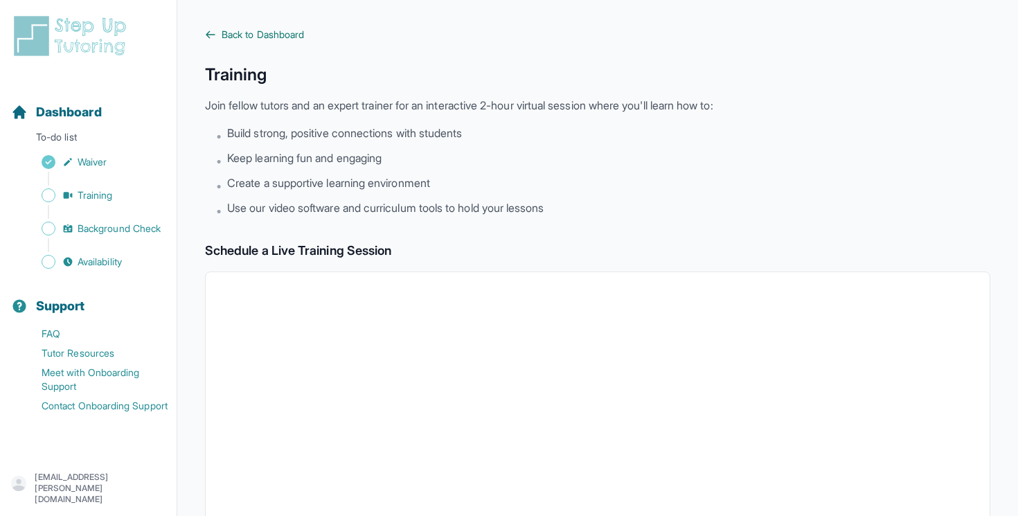 This screenshot has height=516, width=1018. What do you see at coordinates (88, 140) in the screenshot?
I see `p: To-do list` at bounding box center [88, 140].